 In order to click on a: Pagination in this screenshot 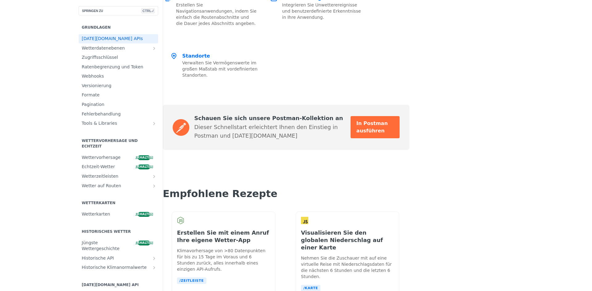, I will do `click(118, 105)`.